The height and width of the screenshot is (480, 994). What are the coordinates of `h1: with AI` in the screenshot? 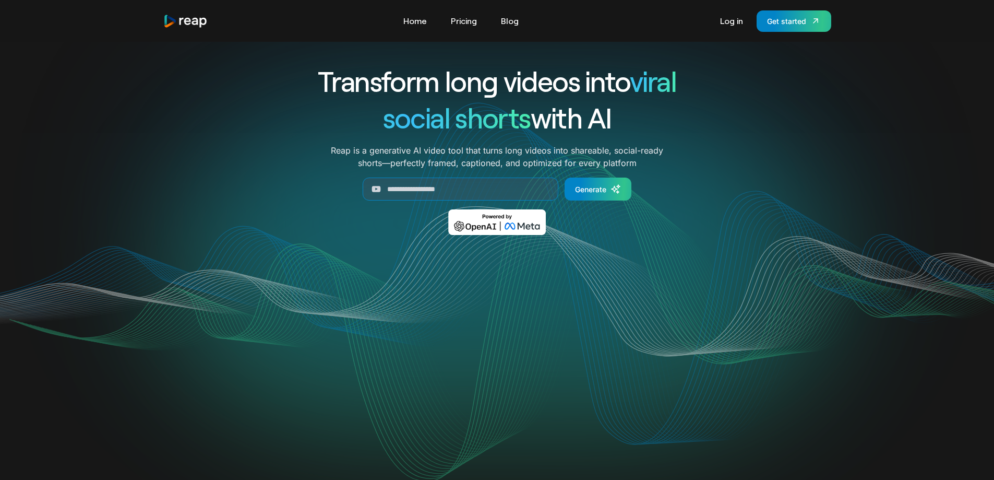 It's located at (497, 117).